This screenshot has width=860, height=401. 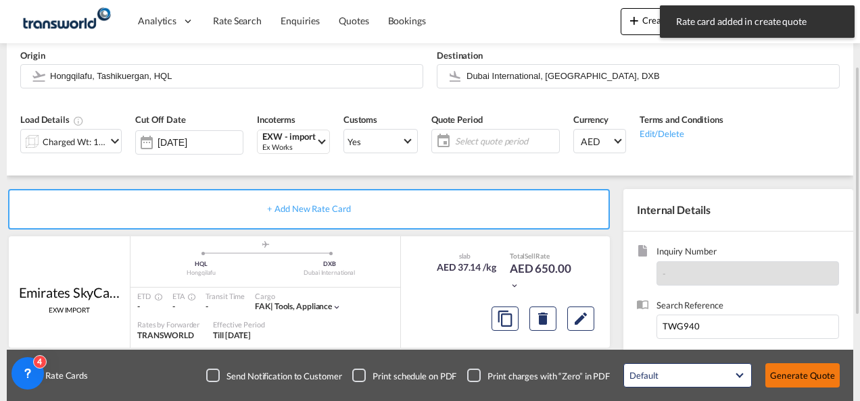 What do you see at coordinates (309, 209) in the screenshot?
I see `div: + Add New Rate Card` at bounding box center [309, 209].